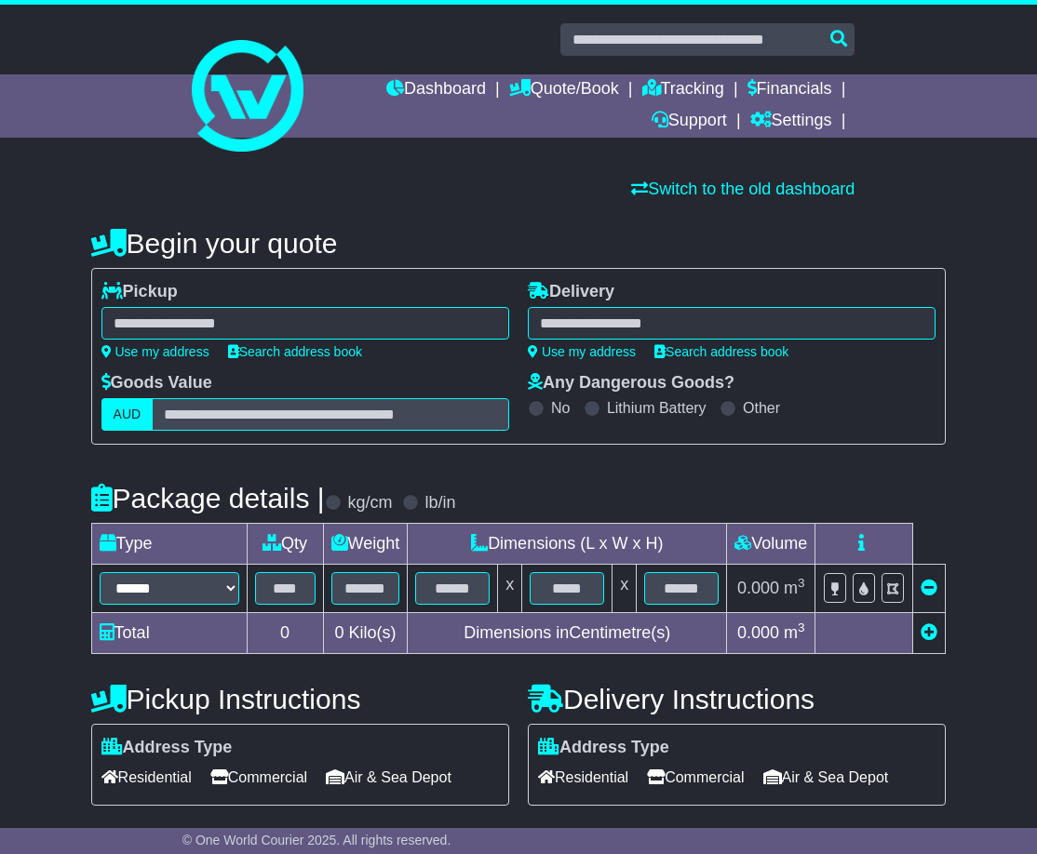 The width and height of the screenshot is (1037, 854). What do you see at coordinates (168, 545) in the screenshot?
I see `td: Type` at bounding box center [168, 545].